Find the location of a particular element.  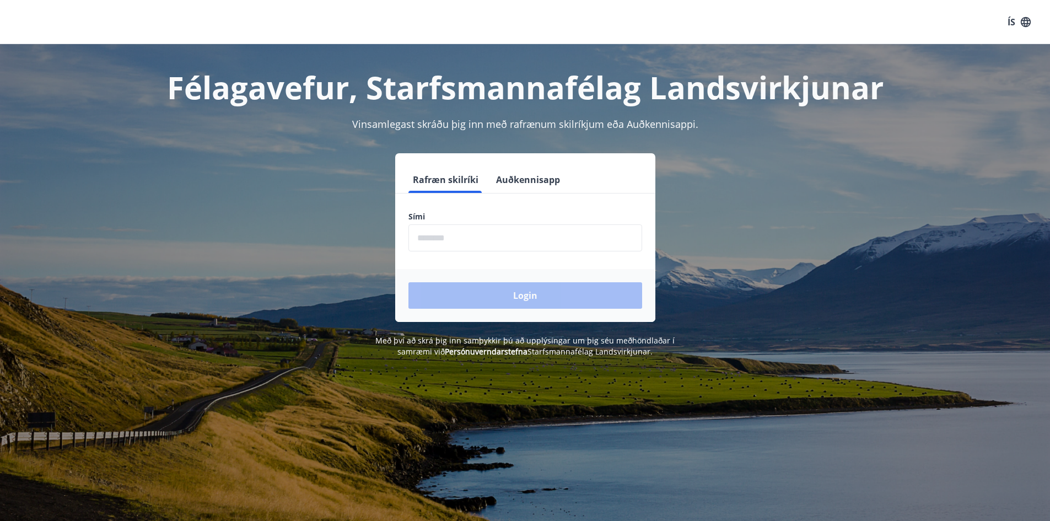

button: ÍS is located at coordinates (1019, 22).